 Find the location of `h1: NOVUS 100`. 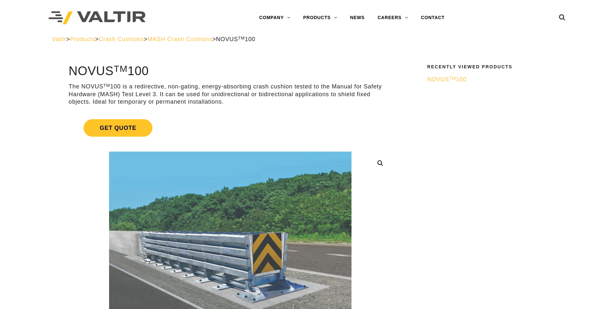

h1: NOVUS 100 is located at coordinates (230, 71).